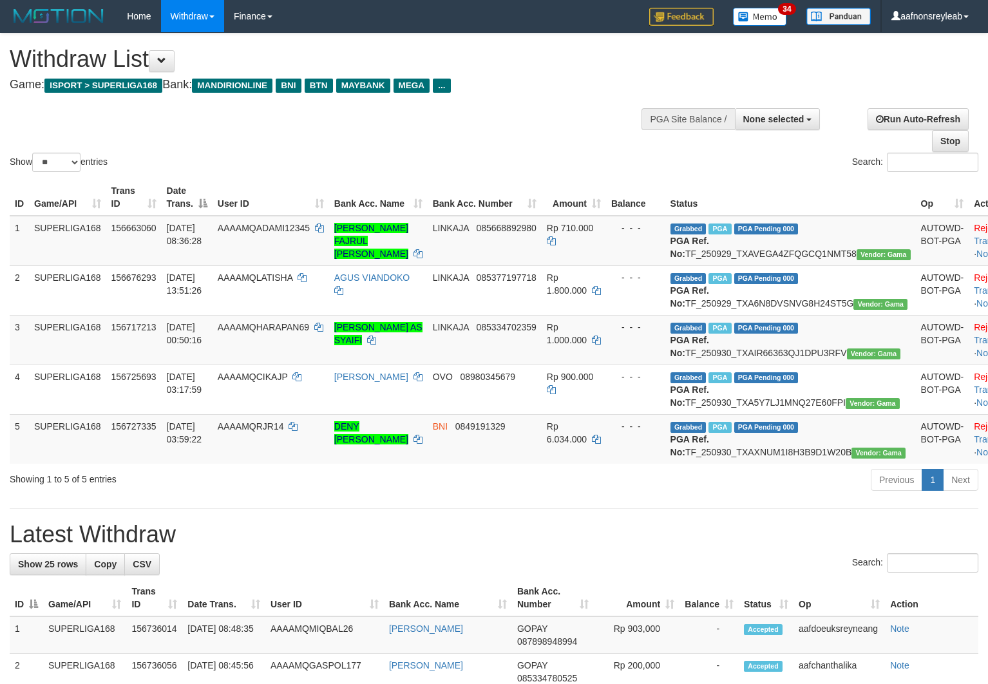  Describe the element at coordinates (547, 678) in the screenshot. I see `span: Copy 085334780525 to clipboard` at that location.